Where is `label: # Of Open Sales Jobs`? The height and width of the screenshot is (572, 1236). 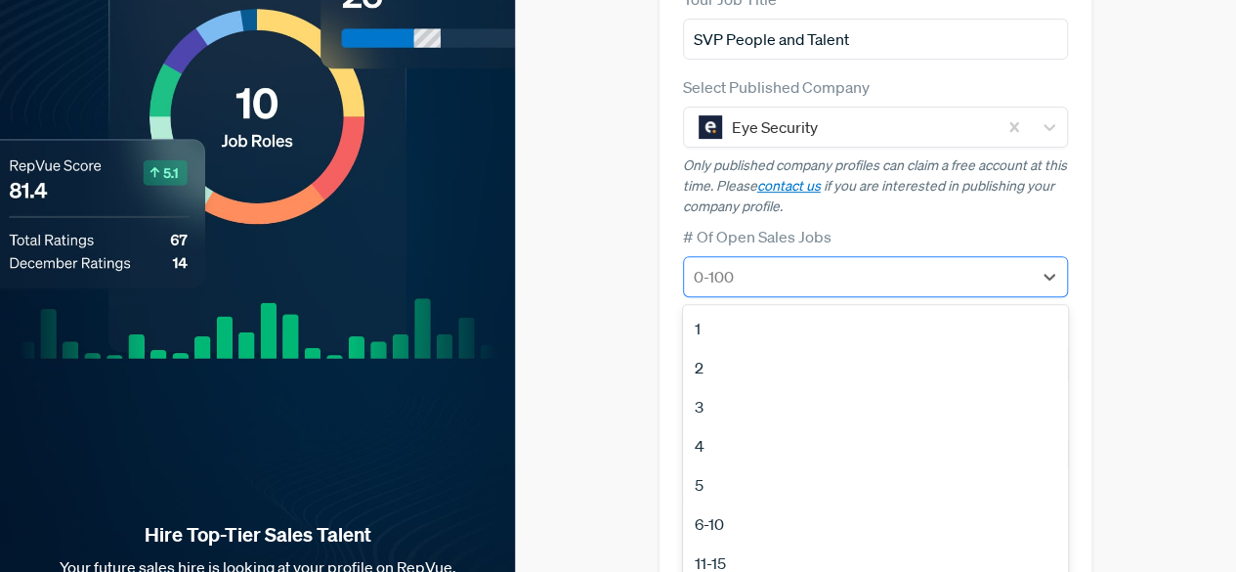 label: # Of Open Sales Jobs is located at coordinates (757, 237).